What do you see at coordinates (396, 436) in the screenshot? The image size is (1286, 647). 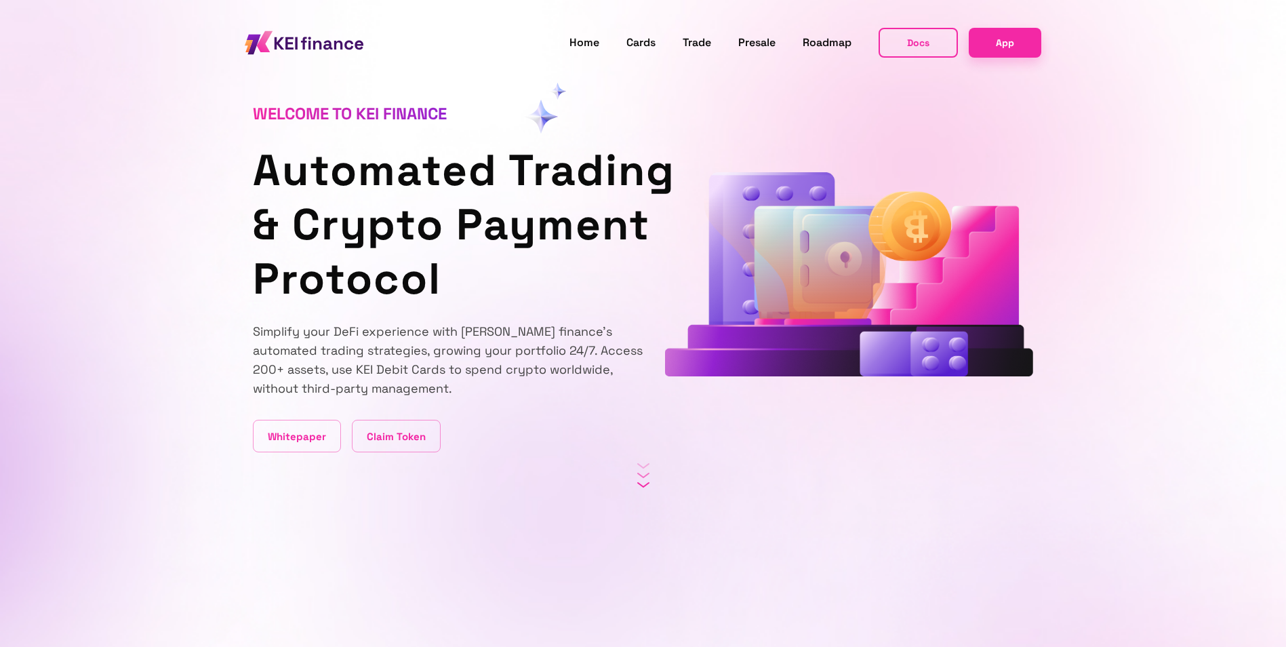 I see `a: Claim Token` at bounding box center [396, 436].